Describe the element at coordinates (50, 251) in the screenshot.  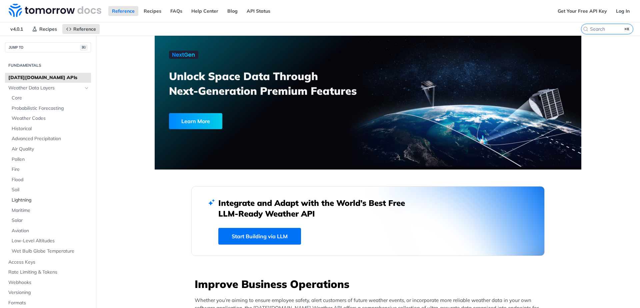
I see `a: Wet Bulb Globe Temperature` at that location.